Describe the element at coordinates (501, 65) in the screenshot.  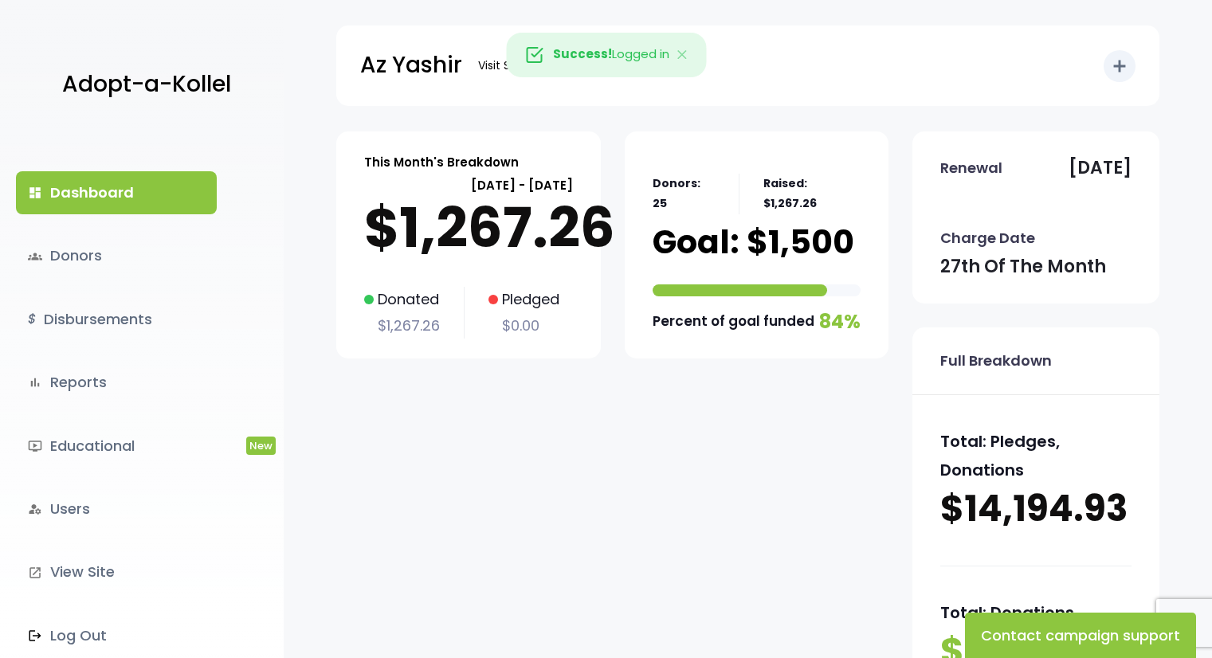
I see `a: Visit Site` at that location.